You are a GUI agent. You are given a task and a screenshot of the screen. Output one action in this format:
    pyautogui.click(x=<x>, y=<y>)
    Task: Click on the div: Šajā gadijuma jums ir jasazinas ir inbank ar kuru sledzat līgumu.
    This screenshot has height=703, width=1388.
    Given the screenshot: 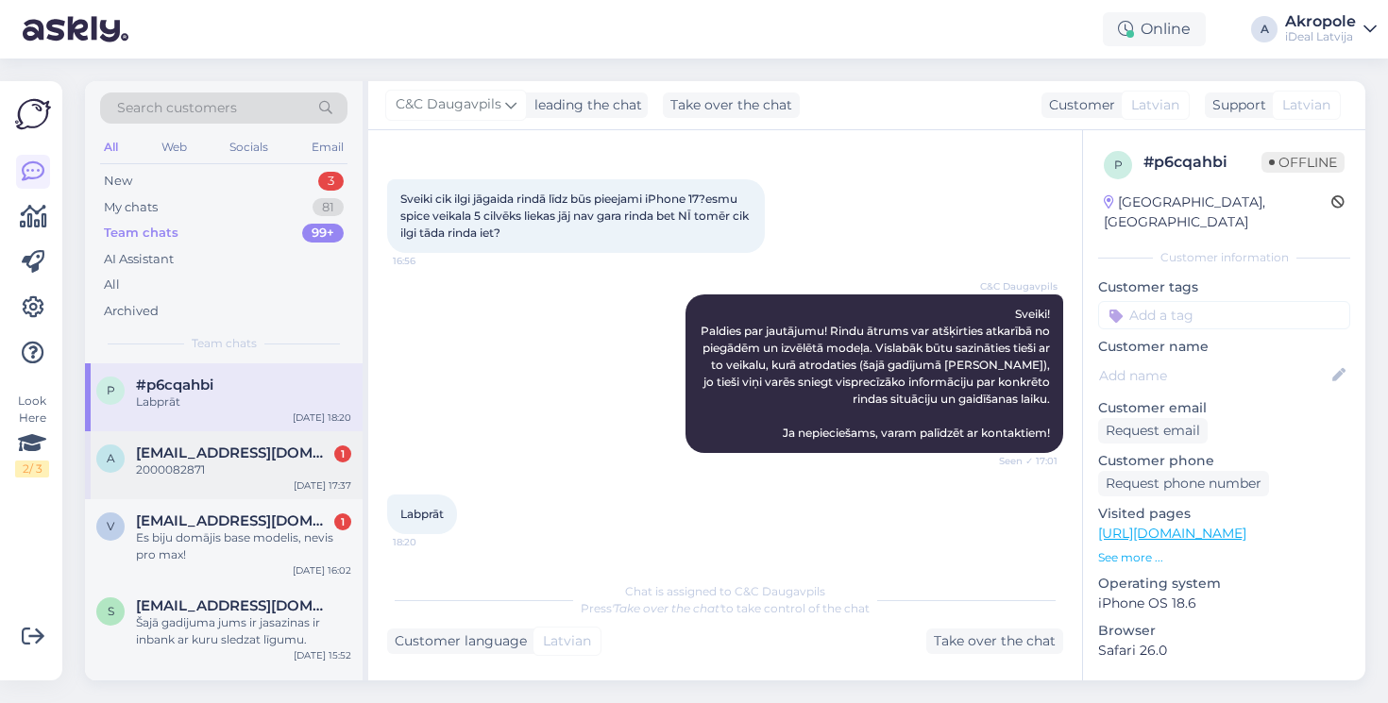 What is the action you would take?
    pyautogui.click(x=244, y=632)
    